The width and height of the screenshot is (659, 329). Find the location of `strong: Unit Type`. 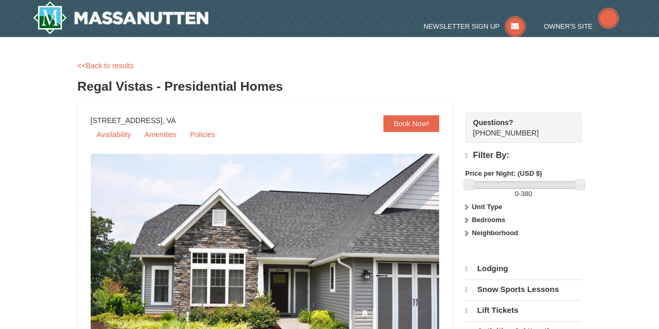

strong: Unit Type is located at coordinates (487, 206).